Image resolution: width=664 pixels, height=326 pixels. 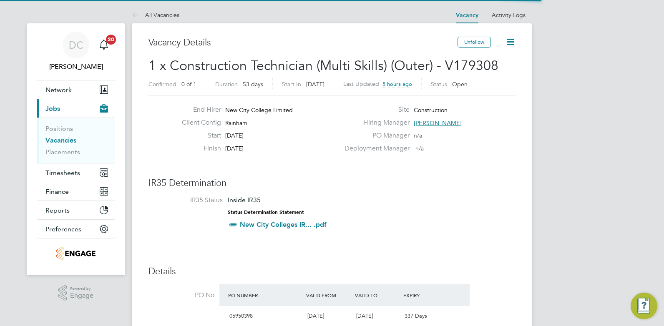 What do you see at coordinates (328, 295) in the screenshot?
I see `div: Valid From` at bounding box center [328, 295].